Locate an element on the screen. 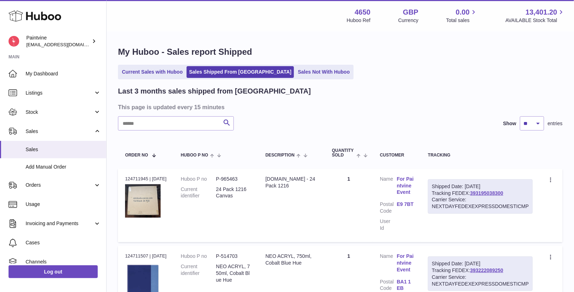 The image size is (574, 292). span: My Dashboard is located at coordinates (63, 74).